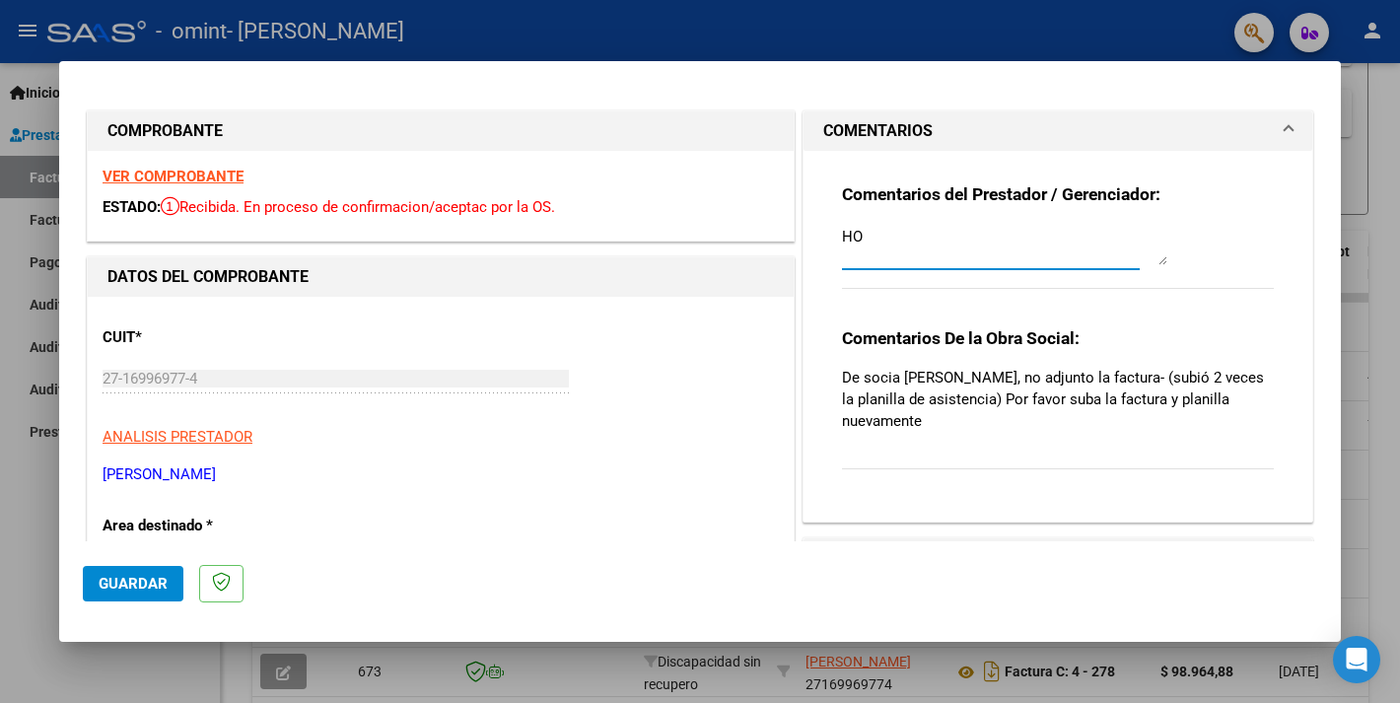  Describe the element at coordinates (1356, 659) in the screenshot. I see `div: Open Intercom Messenger` at that location.